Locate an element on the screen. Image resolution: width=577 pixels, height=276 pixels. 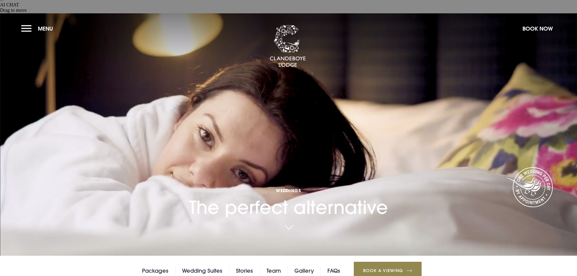
a: Stories is located at coordinates (244, 271).